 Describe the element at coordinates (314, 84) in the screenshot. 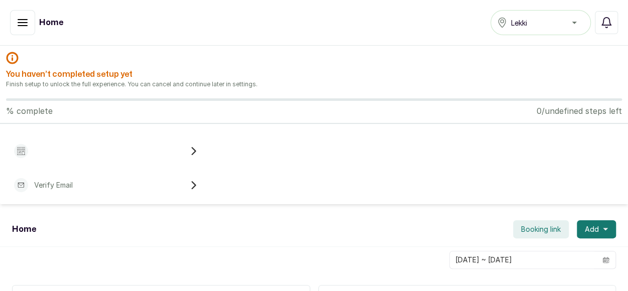

I see `p: Finish setup to unlock the full experience. You can cancel and continue later in settings.` at that location.